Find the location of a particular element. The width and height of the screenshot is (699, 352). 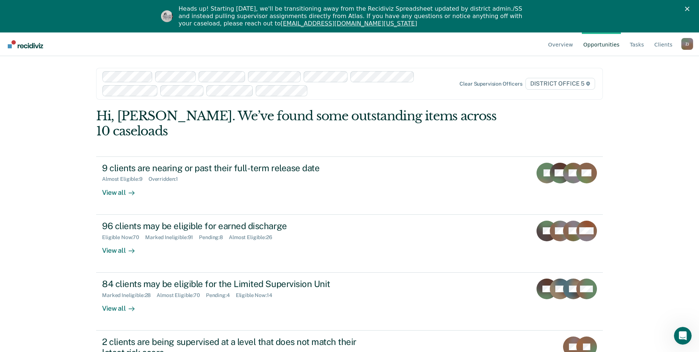

div: Marked Ineligible : 28 is located at coordinates (129, 295).